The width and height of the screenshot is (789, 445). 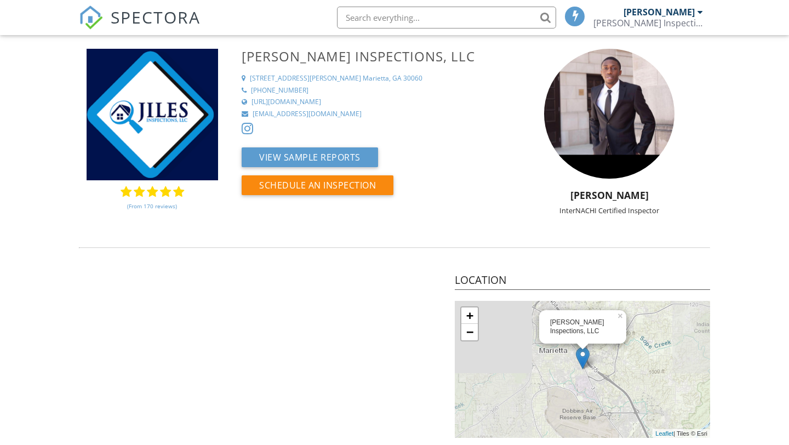 I want to click on button: View Sample Reports, so click(x=310, y=157).